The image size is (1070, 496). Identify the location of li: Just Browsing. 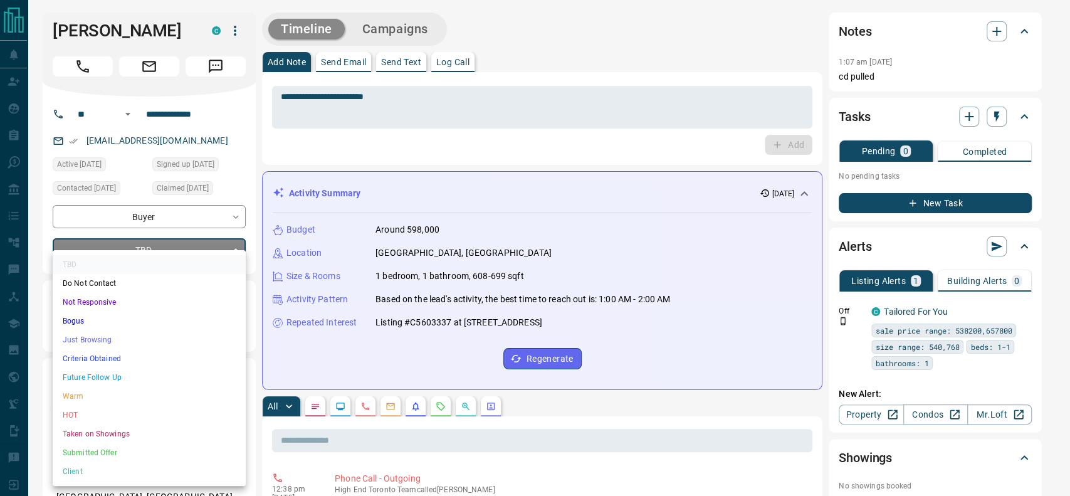
(149, 340).